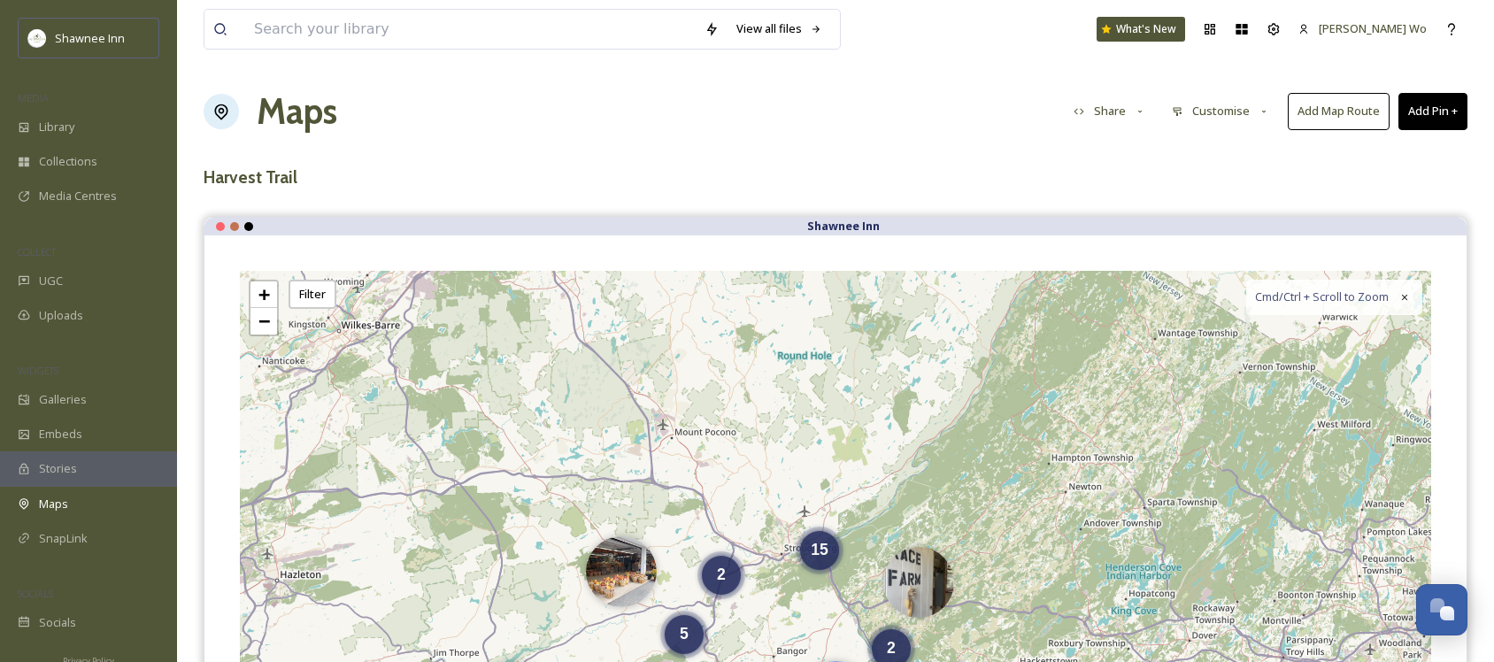 Image resolution: width=1494 pixels, height=662 pixels. I want to click on a: Zoom in, so click(264, 295).